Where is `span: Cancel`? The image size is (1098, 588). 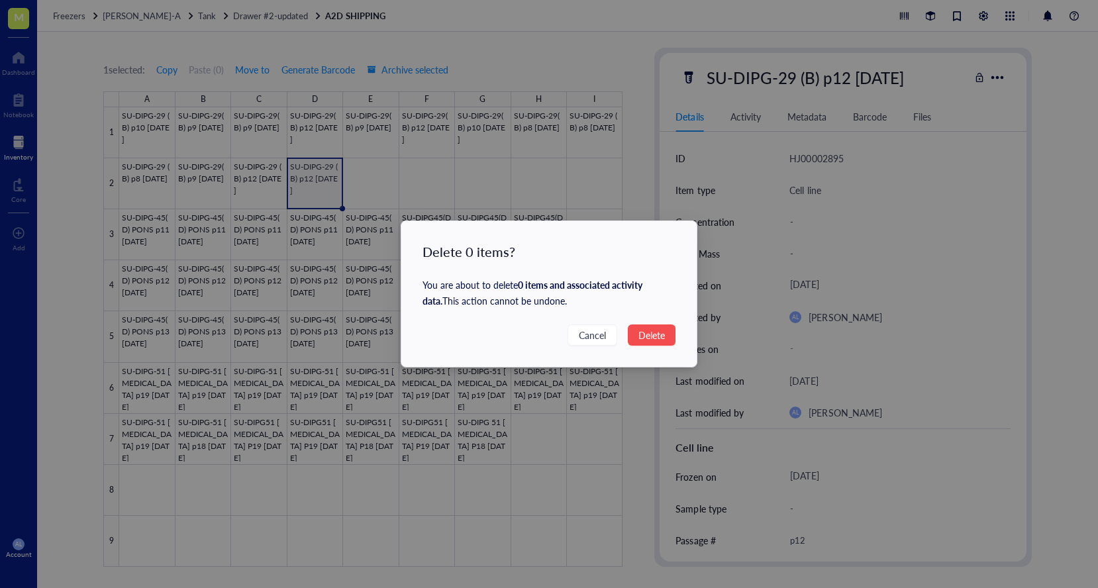
span: Cancel is located at coordinates (592, 335).